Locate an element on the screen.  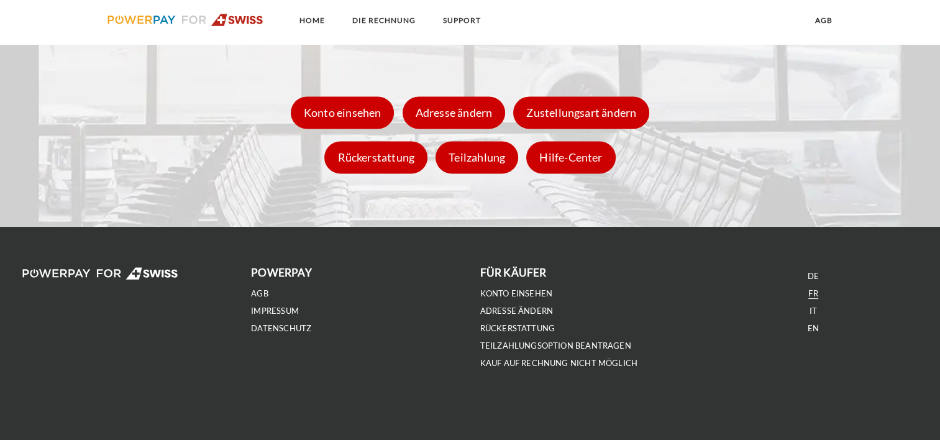
a: SUPPORT is located at coordinates (462, 21).